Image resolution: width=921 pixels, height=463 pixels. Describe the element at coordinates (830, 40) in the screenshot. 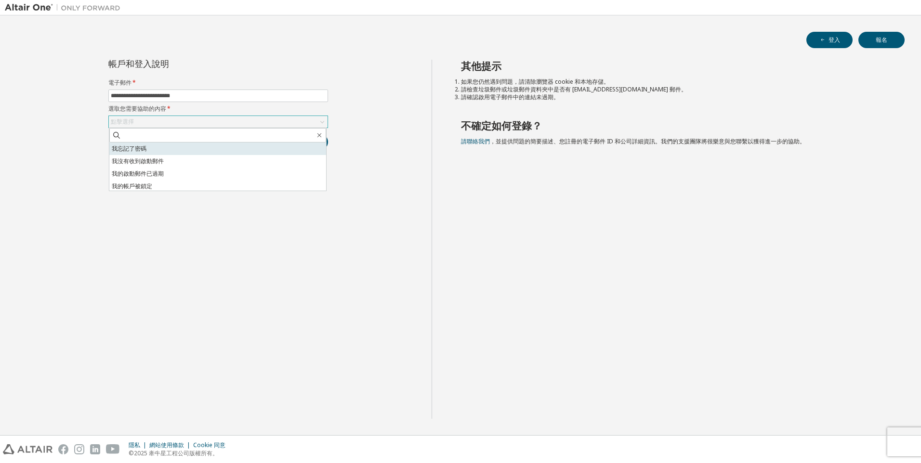

I see `button: 登入` at that location.